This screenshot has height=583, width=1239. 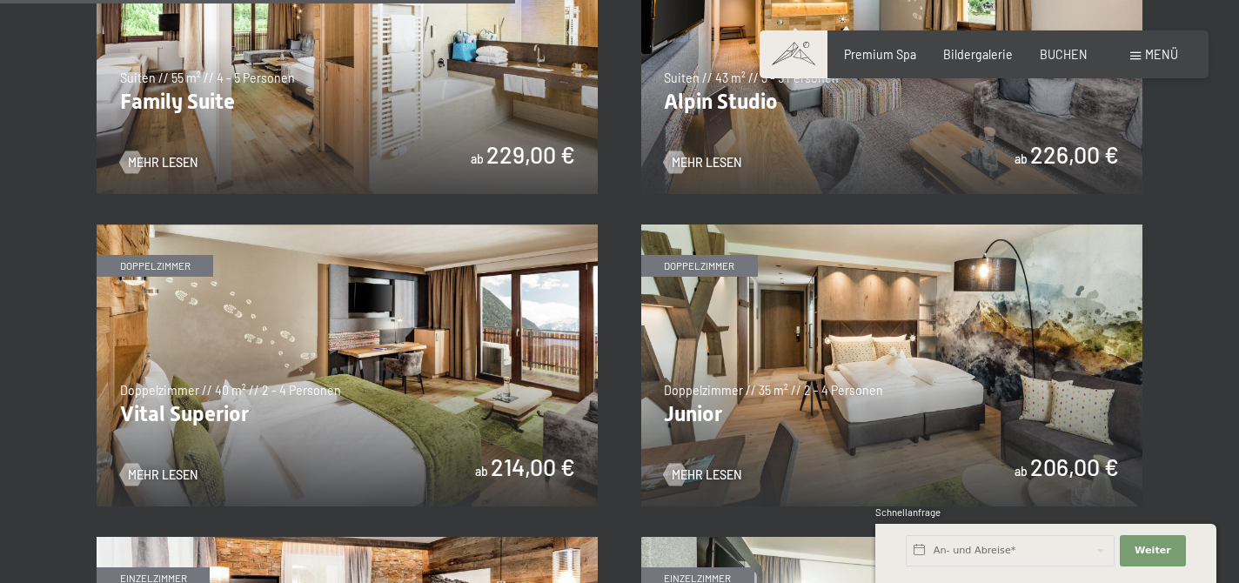 I want to click on img: Junior, so click(x=892, y=366).